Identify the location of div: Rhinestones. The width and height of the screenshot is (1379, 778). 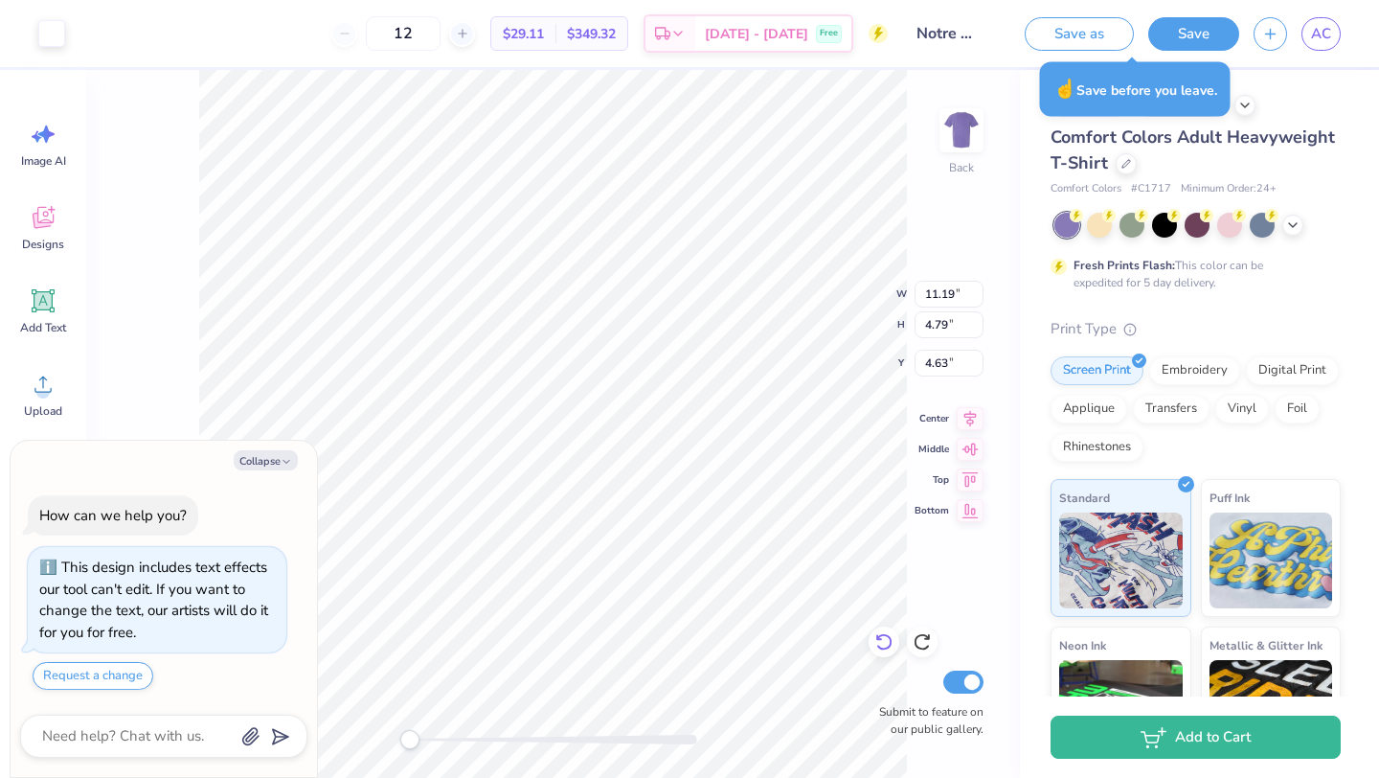
(1097, 447).